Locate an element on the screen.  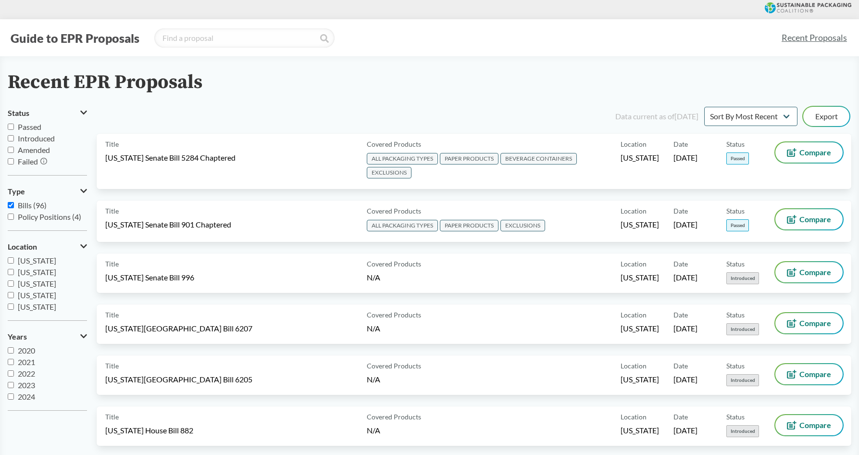
span: EXCLUSIONS is located at coordinates (389, 173).